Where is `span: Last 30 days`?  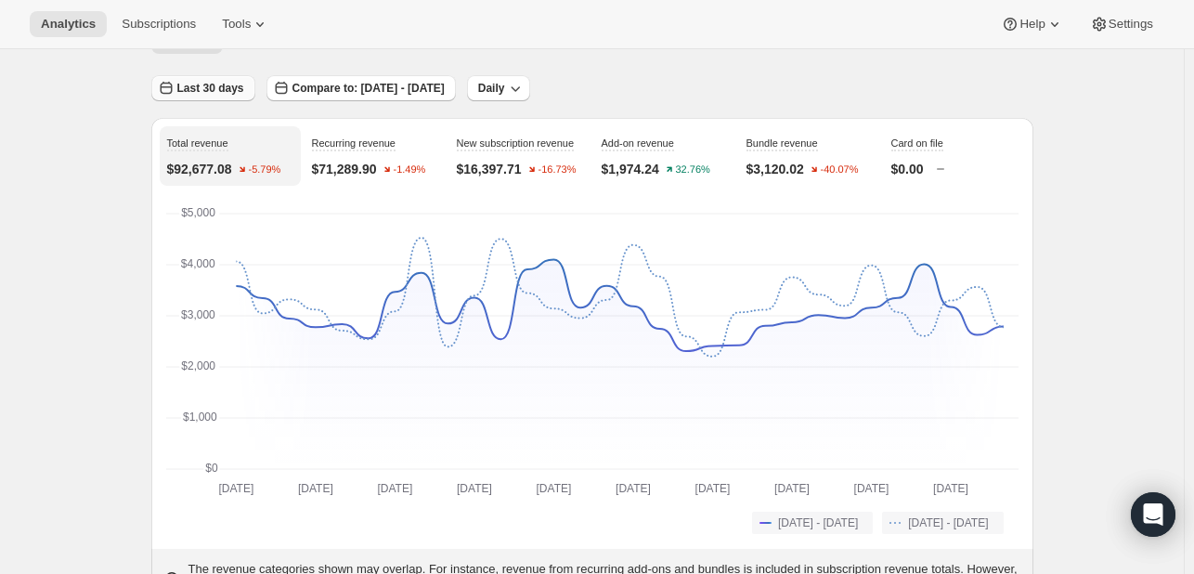 span: Last 30 days is located at coordinates (211, 88).